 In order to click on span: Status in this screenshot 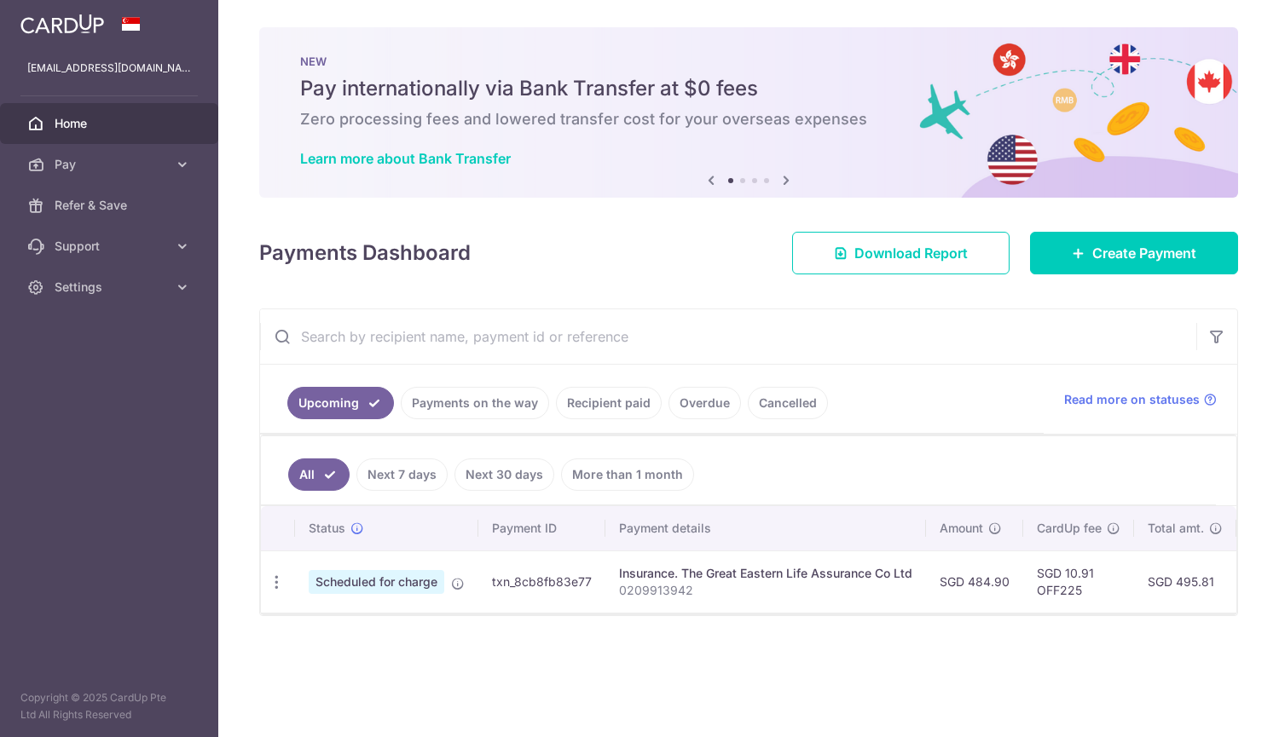, I will do `click(327, 529)`.